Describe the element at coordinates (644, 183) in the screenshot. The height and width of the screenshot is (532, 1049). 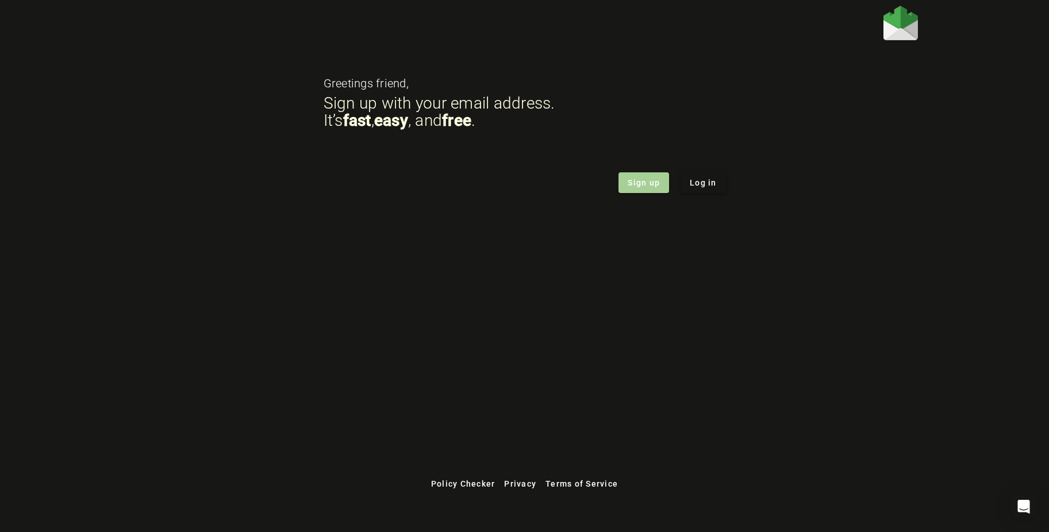
I see `button: Sign up` at that location.